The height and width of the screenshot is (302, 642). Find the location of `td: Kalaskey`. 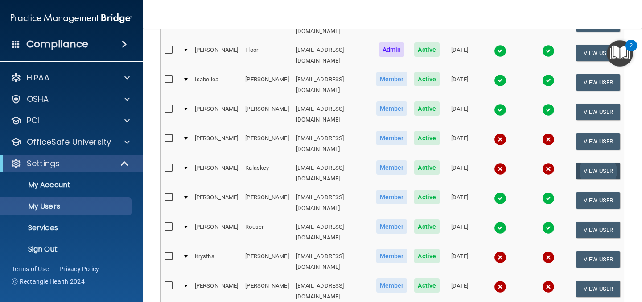

td: Kalaskey is located at coordinates (267, 173).